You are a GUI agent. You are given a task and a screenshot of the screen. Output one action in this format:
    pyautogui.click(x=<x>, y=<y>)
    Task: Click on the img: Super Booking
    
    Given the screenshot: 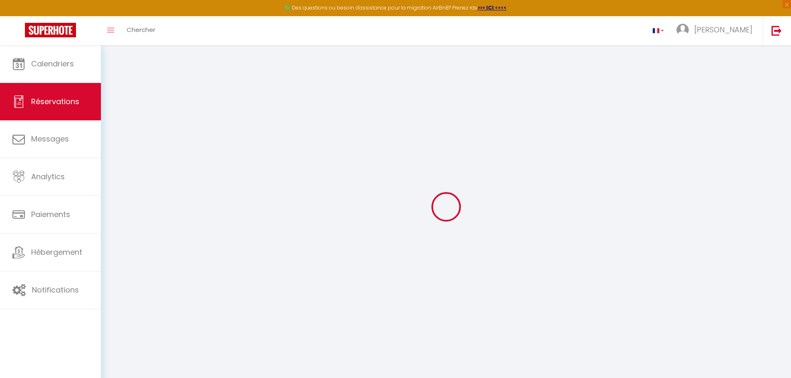 What is the action you would take?
    pyautogui.click(x=50, y=30)
    